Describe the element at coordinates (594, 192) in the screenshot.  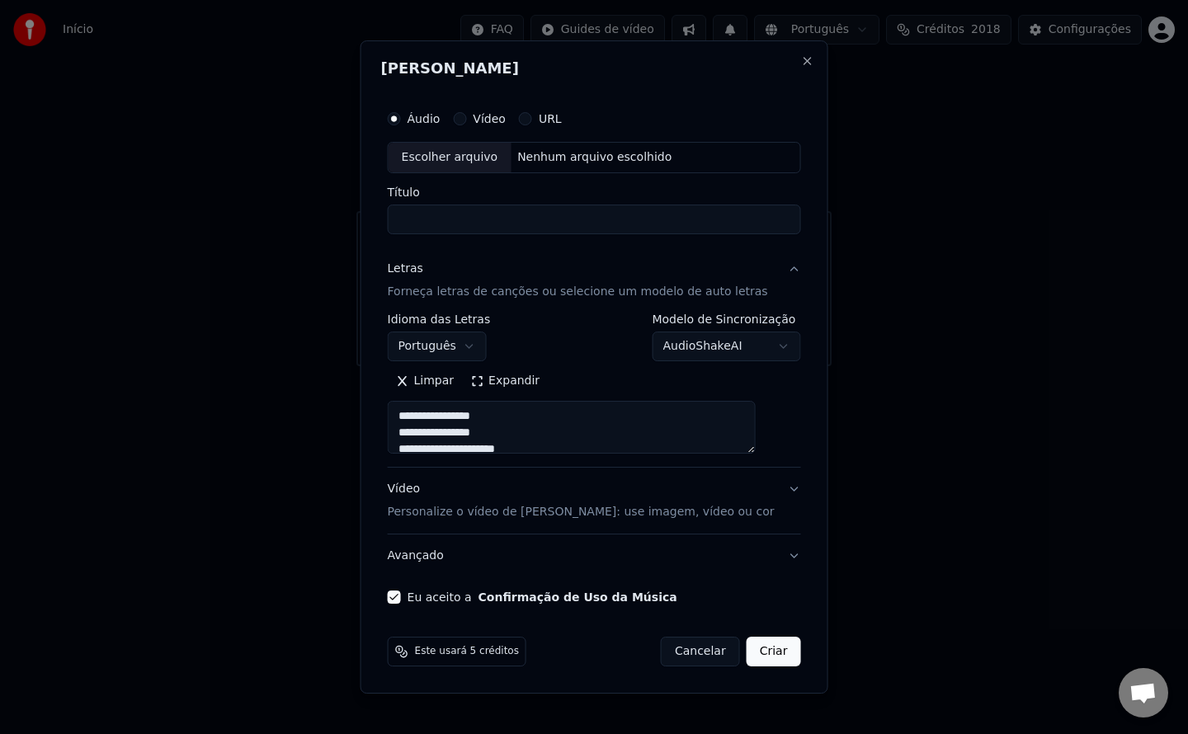
I see `label: Título` at that location.